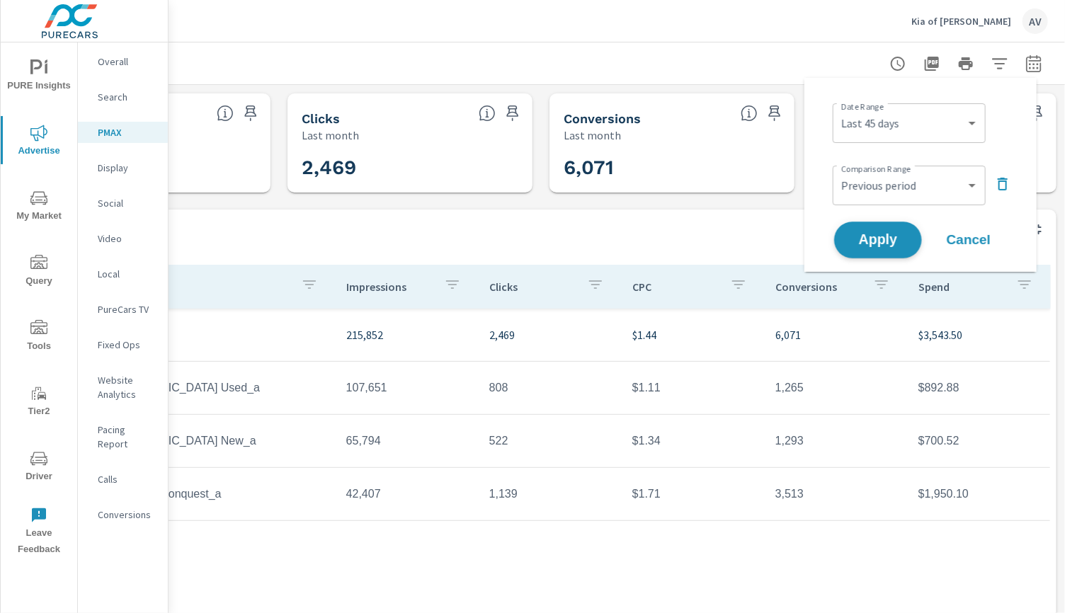  What do you see at coordinates (406, 388) in the screenshot?
I see `td: 107,651` at bounding box center [406, 388].